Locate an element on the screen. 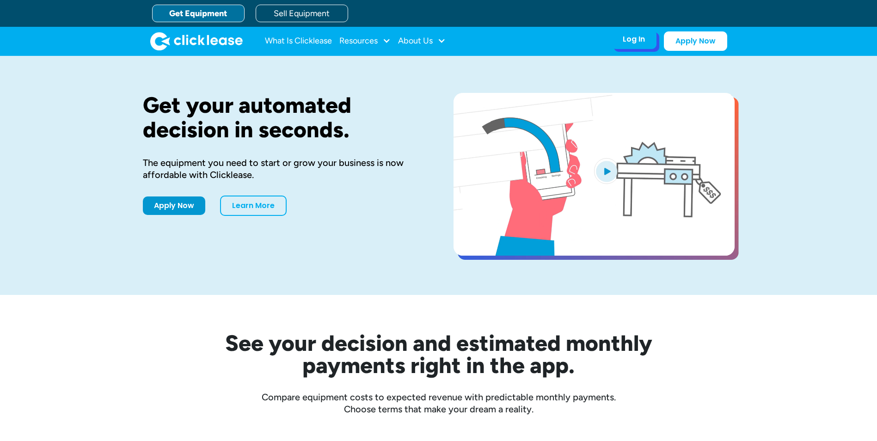 This screenshot has height=441, width=877. div: The equipment you need to start or grow your business is now affordable with Clicklease. is located at coordinates (283, 169).